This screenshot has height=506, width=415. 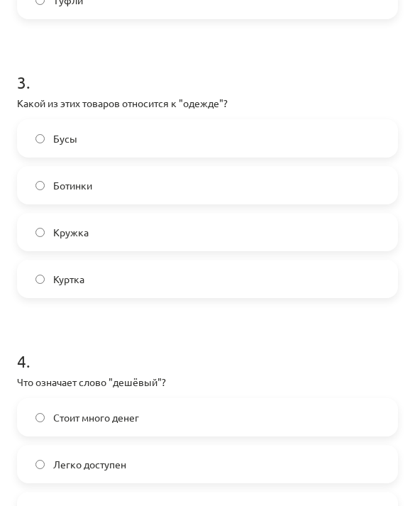 I want to click on h1: 3 ., so click(x=207, y=70).